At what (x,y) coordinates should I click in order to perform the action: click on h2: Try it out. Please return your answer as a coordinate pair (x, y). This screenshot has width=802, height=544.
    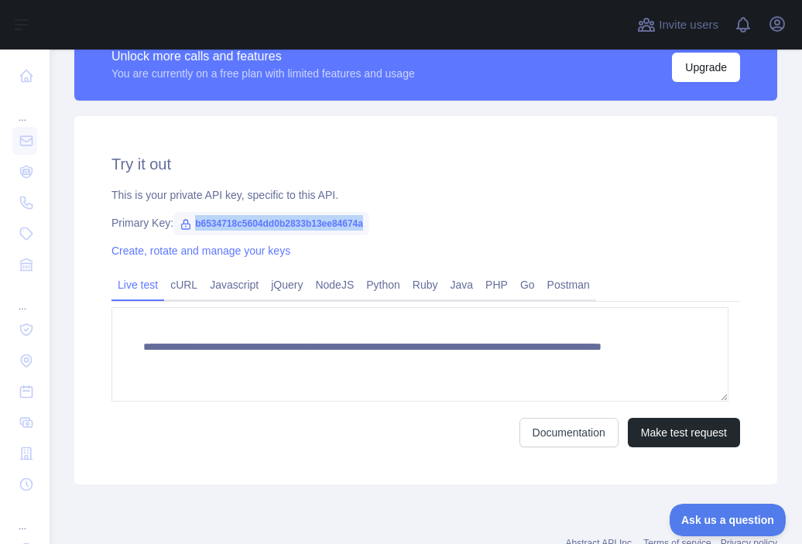
    Looking at the image, I should click on (426, 164).